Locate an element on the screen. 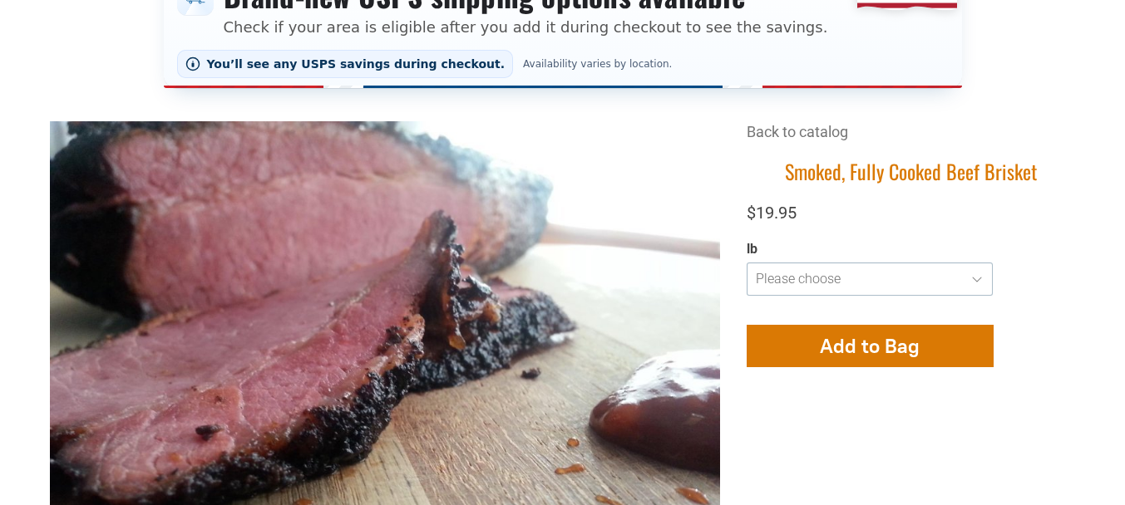 The width and height of the screenshot is (1125, 505). h1: Smoked, Fully Cooked Beef Brisket is located at coordinates (910, 171).